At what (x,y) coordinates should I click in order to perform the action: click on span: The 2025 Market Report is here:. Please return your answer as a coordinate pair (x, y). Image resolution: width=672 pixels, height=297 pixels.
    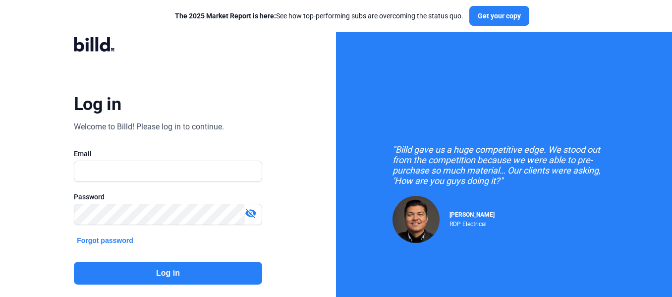
    Looking at the image, I should click on (225, 16).